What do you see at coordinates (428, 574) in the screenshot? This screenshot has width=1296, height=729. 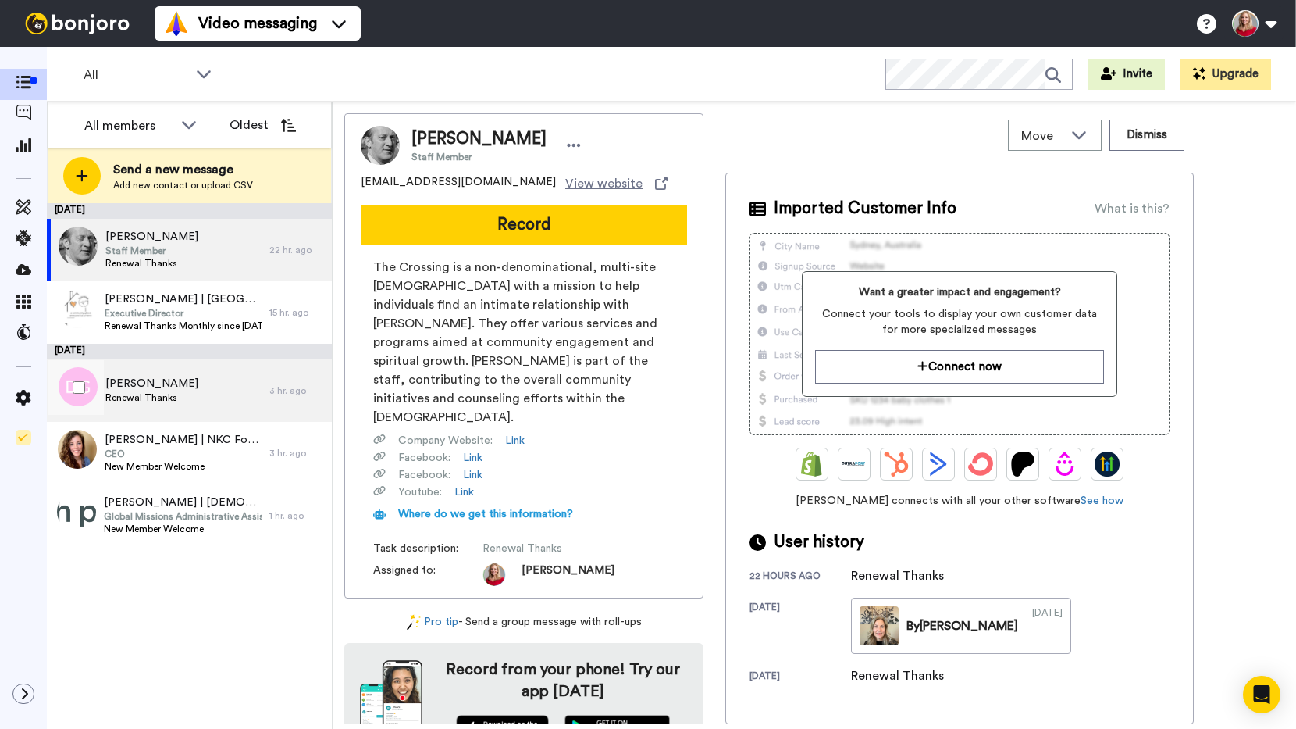 I see `span: Assigned to:` at bounding box center [428, 574].